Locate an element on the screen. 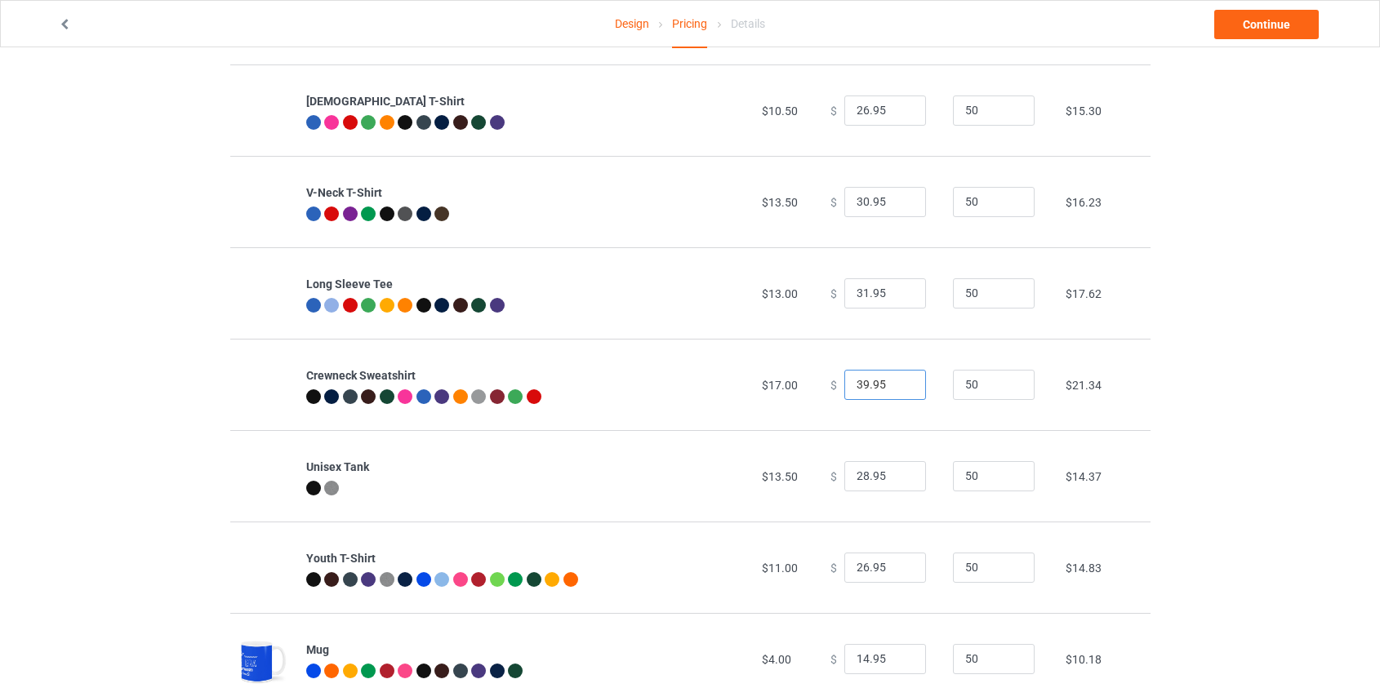 Image resolution: width=1380 pixels, height=688 pixels. b: Long Sleeve Tee is located at coordinates (349, 284).